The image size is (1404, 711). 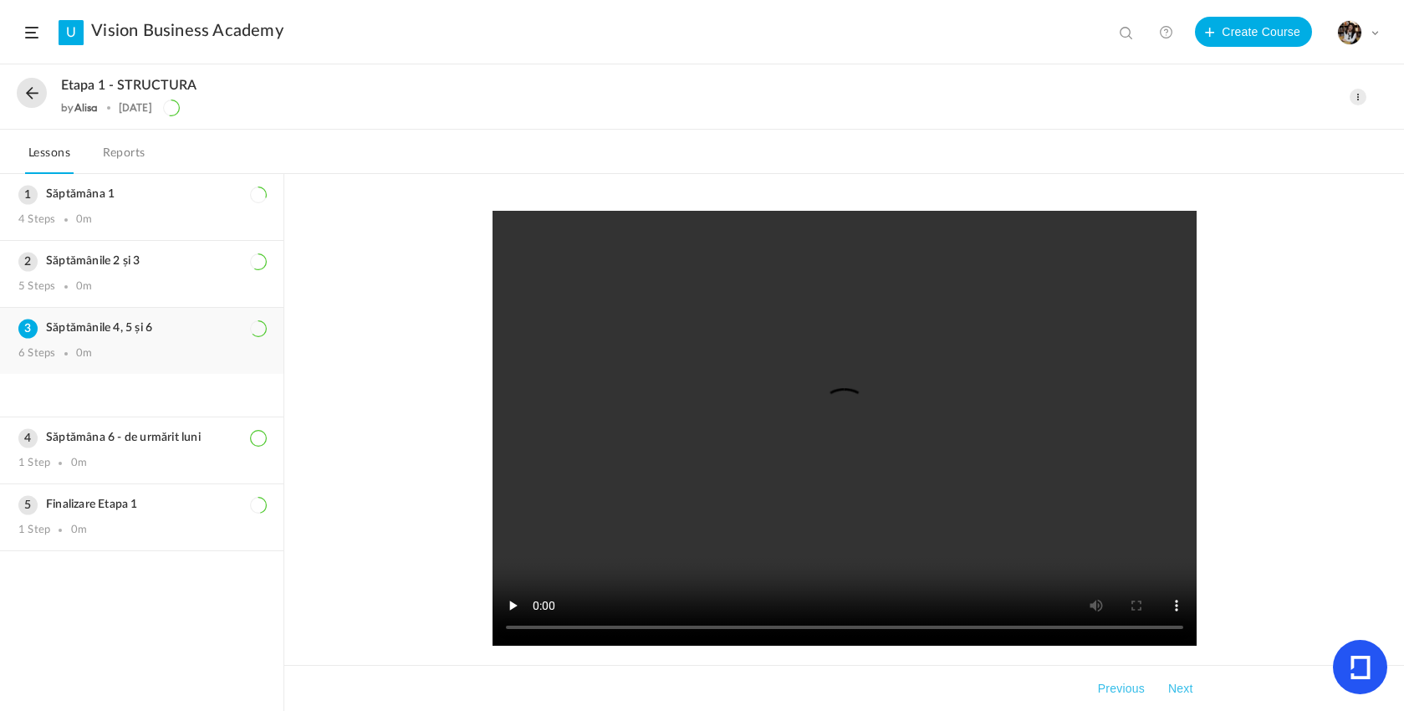 I want to click on a: Alisa, so click(x=86, y=107).